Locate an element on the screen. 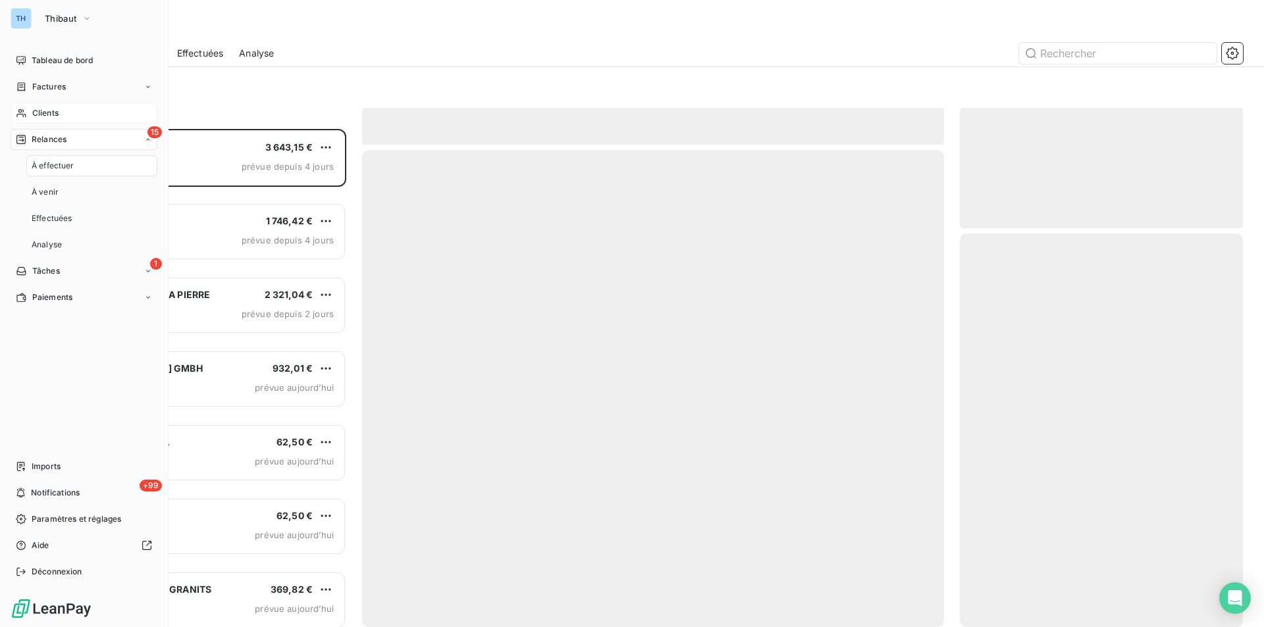  span: Clients is located at coordinates (45, 113).